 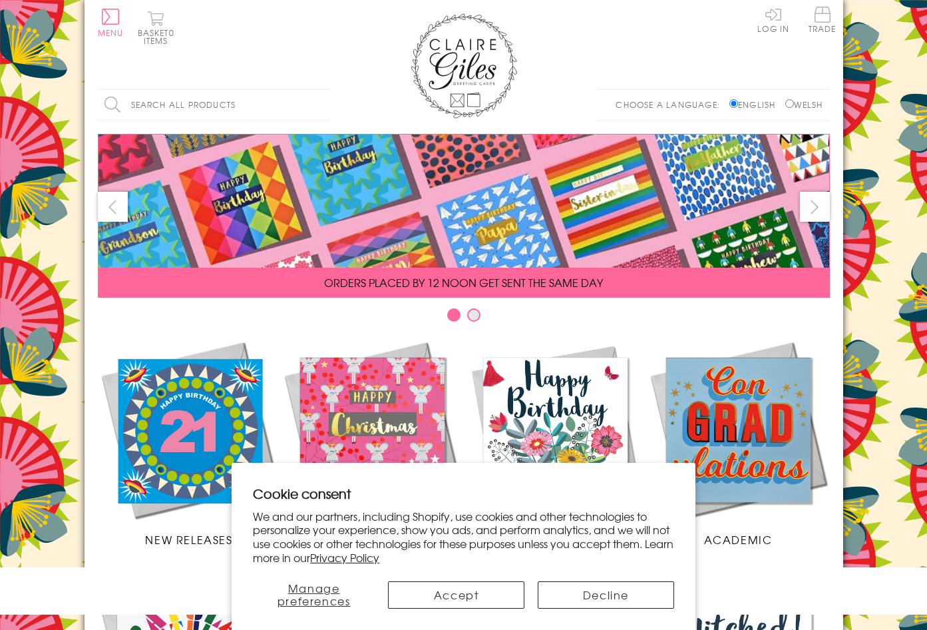 What do you see at coordinates (734, 103) in the screenshot?
I see `input: English` at bounding box center [734, 103].